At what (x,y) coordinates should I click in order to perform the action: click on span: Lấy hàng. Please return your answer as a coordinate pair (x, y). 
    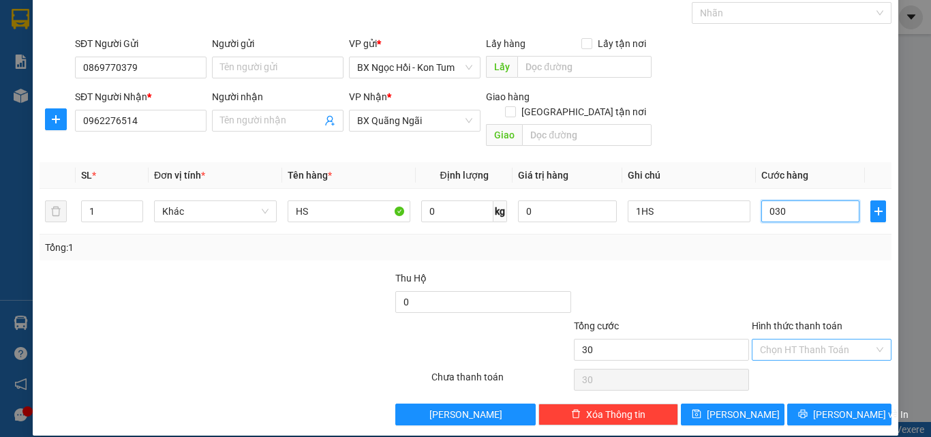
    Looking at the image, I should click on (506, 44).